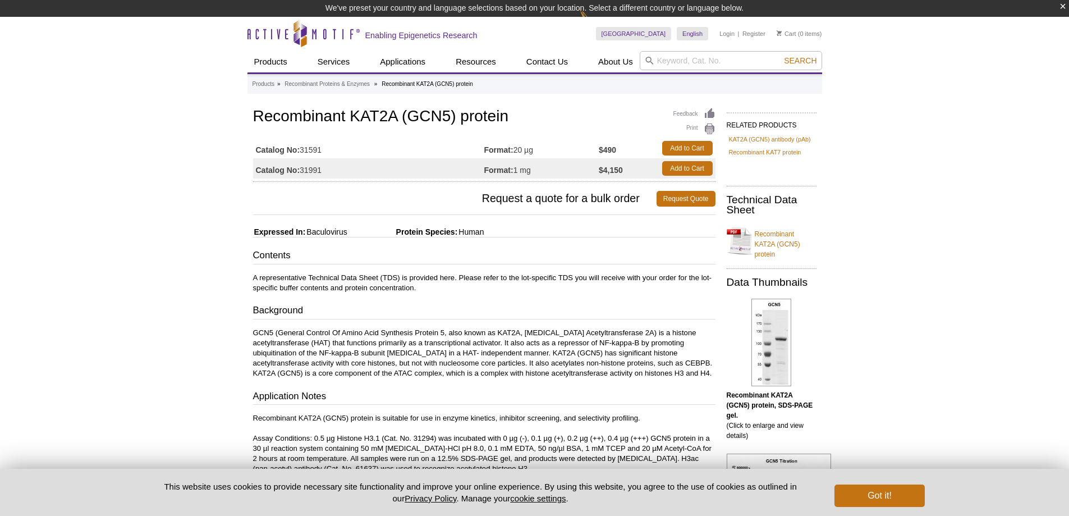 The width and height of the screenshot is (1069, 516). I want to click on a: Contact Us, so click(547, 62).